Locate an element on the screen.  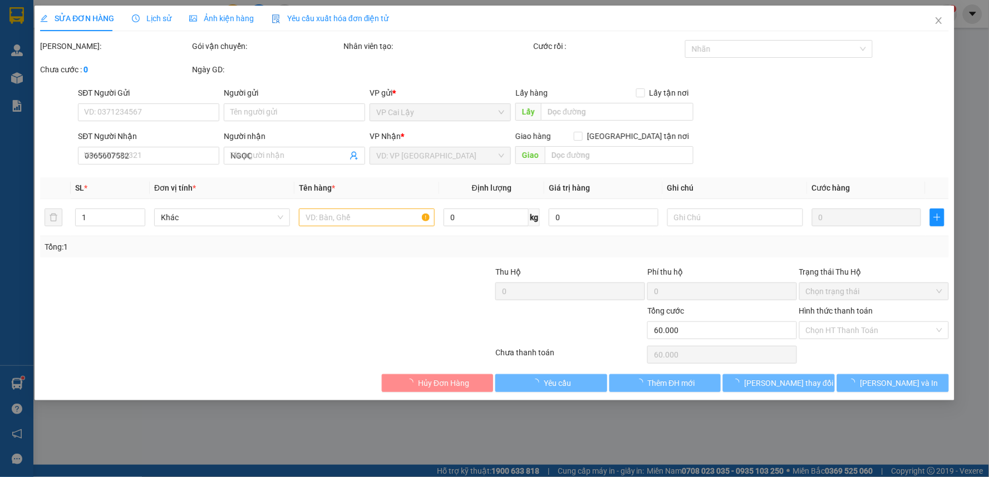
div: Người nhận is located at coordinates (294, 136).